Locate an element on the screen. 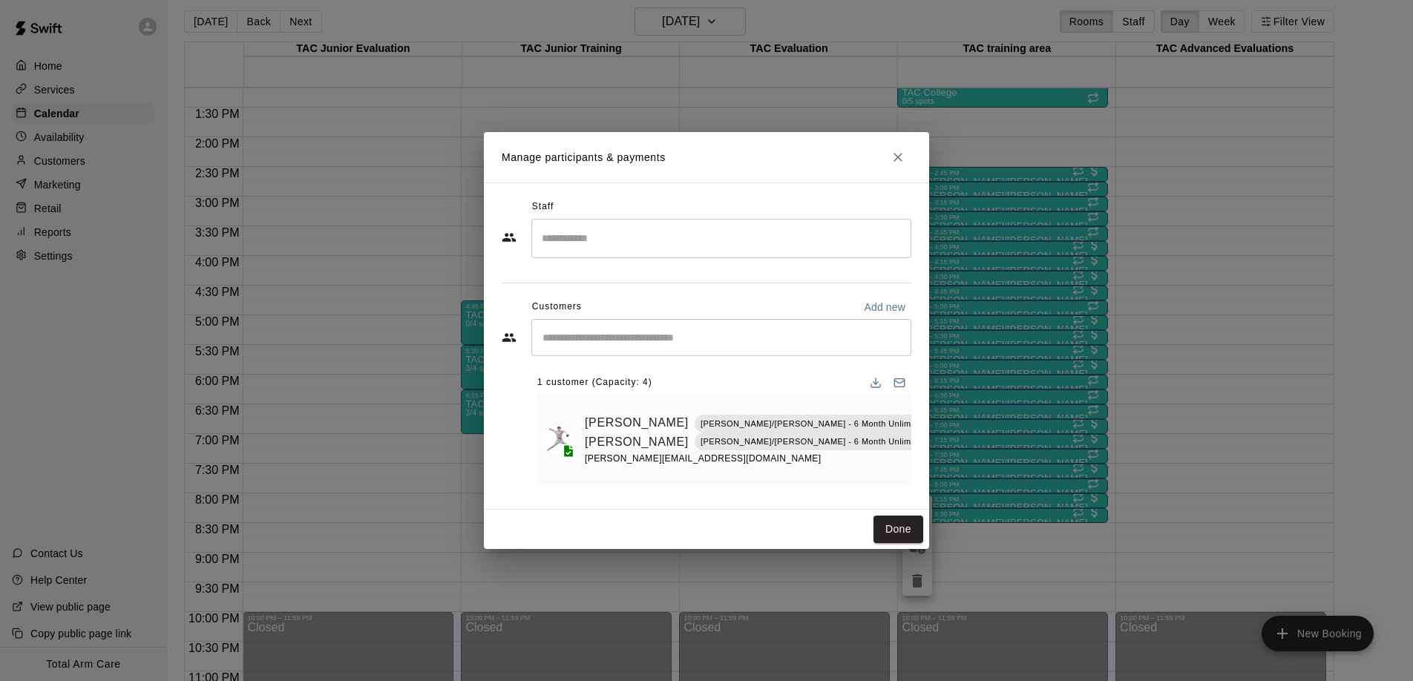  button: Close is located at coordinates (898, 157).